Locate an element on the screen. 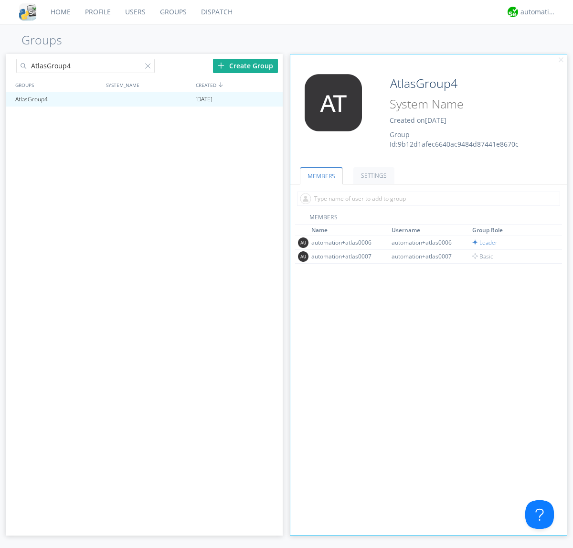 This screenshot has width=573, height=548. input: Search groups is located at coordinates (86, 66).